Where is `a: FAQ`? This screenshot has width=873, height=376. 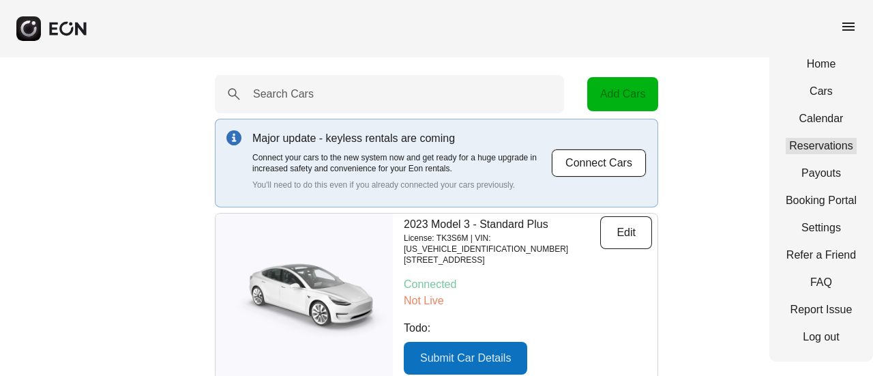
a: FAQ is located at coordinates (821, 282).